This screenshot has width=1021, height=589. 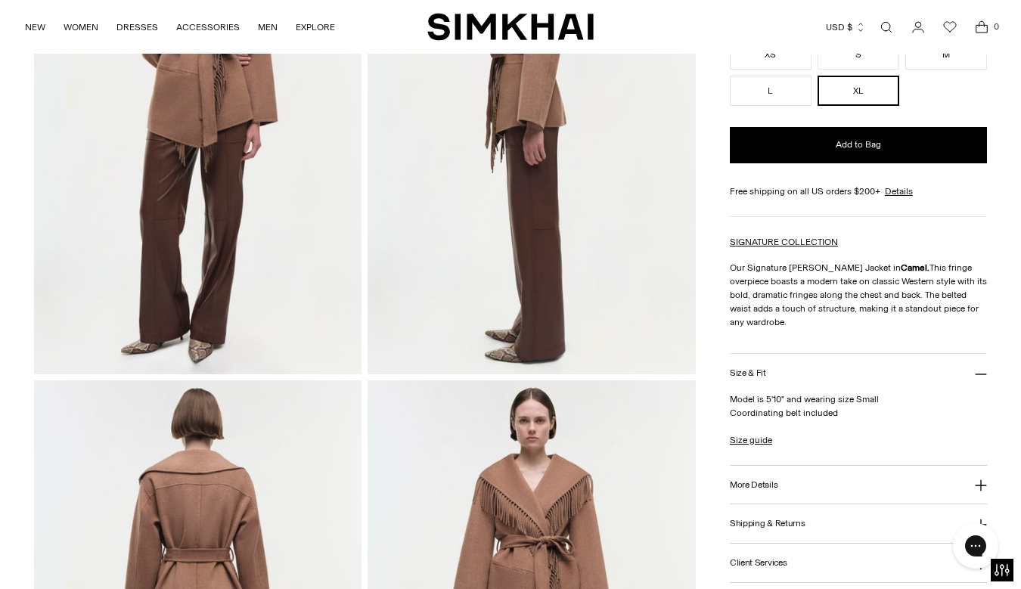 What do you see at coordinates (748, 373) in the screenshot?
I see `h3: Size & Fit` at bounding box center [748, 373].